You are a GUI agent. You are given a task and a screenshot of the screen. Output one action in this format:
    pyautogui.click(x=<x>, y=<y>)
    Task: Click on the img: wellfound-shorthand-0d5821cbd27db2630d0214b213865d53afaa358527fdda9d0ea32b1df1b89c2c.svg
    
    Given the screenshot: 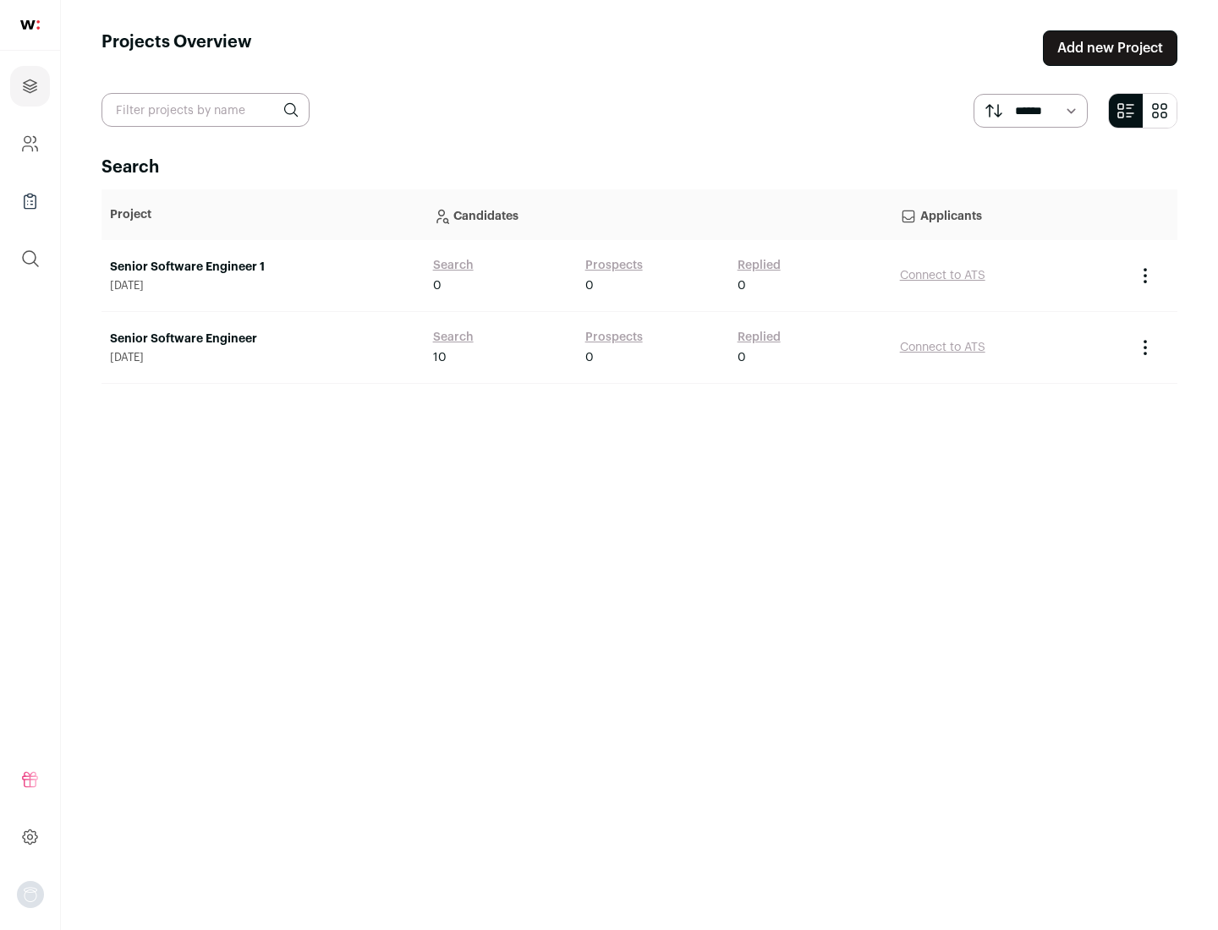 What is the action you would take?
    pyautogui.click(x=30, y=25)
    